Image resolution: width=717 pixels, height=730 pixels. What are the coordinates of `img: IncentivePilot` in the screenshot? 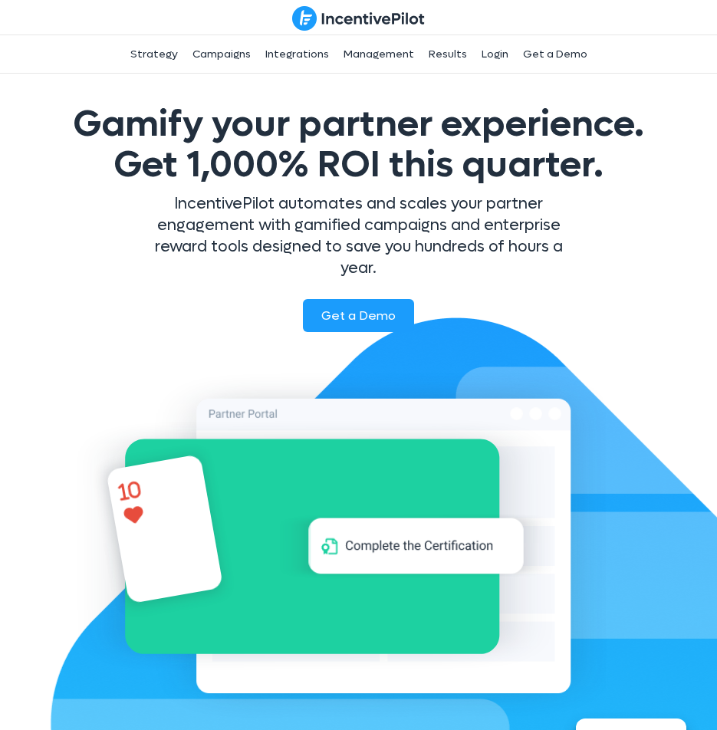 It's located at (358, 18).